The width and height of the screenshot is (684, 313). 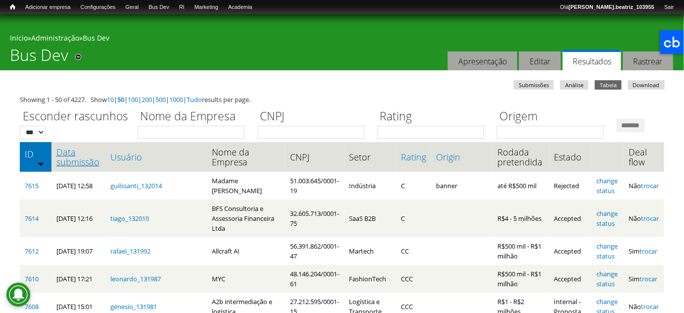 I want to click on th: Nome da Empresa, so click(x=246, y=157).